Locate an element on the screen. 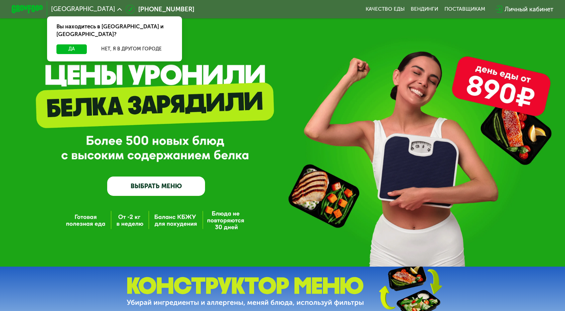 This screenshot has height=311, width=565. div: поставщикам is located at coordinates (465, 9).